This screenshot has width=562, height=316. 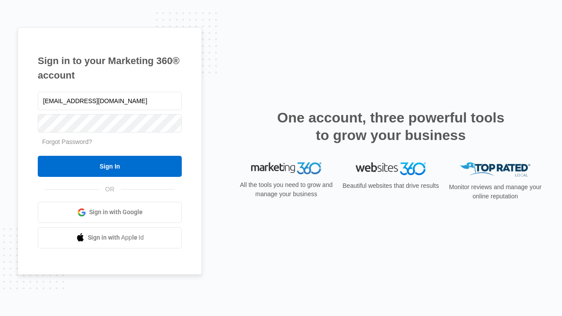 I want to click on a: Forgot Password?, so click(x=67, y=142).